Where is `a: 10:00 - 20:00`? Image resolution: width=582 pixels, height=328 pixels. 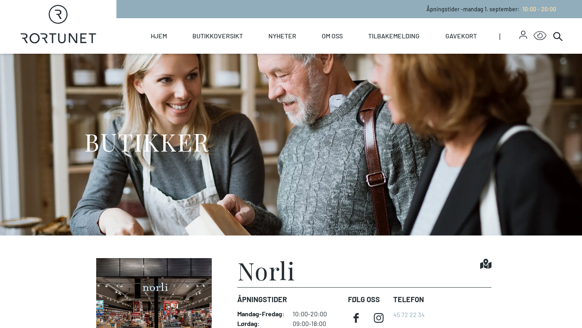
a: 10:00 - 20:00 is located at coordinates (537, 9).